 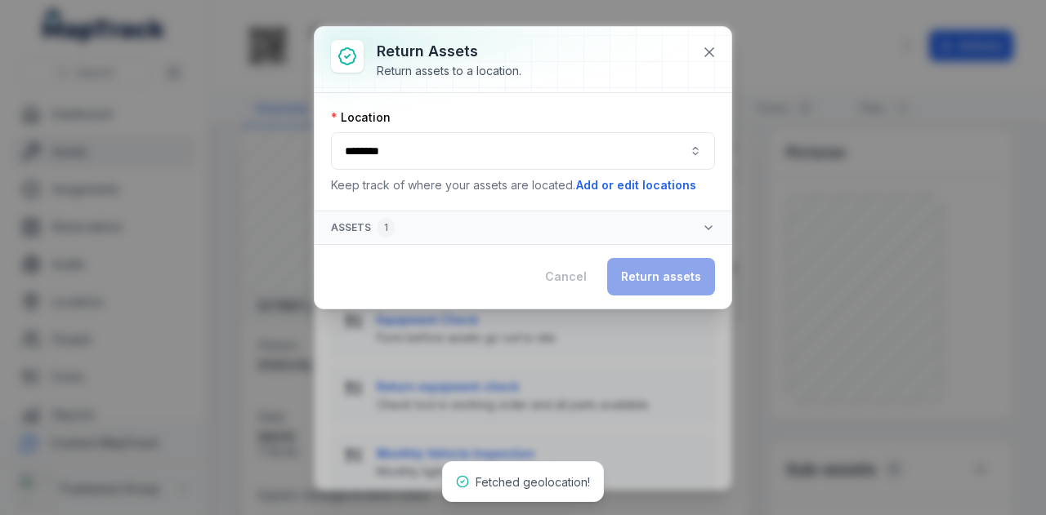 I want to click on button: Assets1, so click(x=523, y=228).